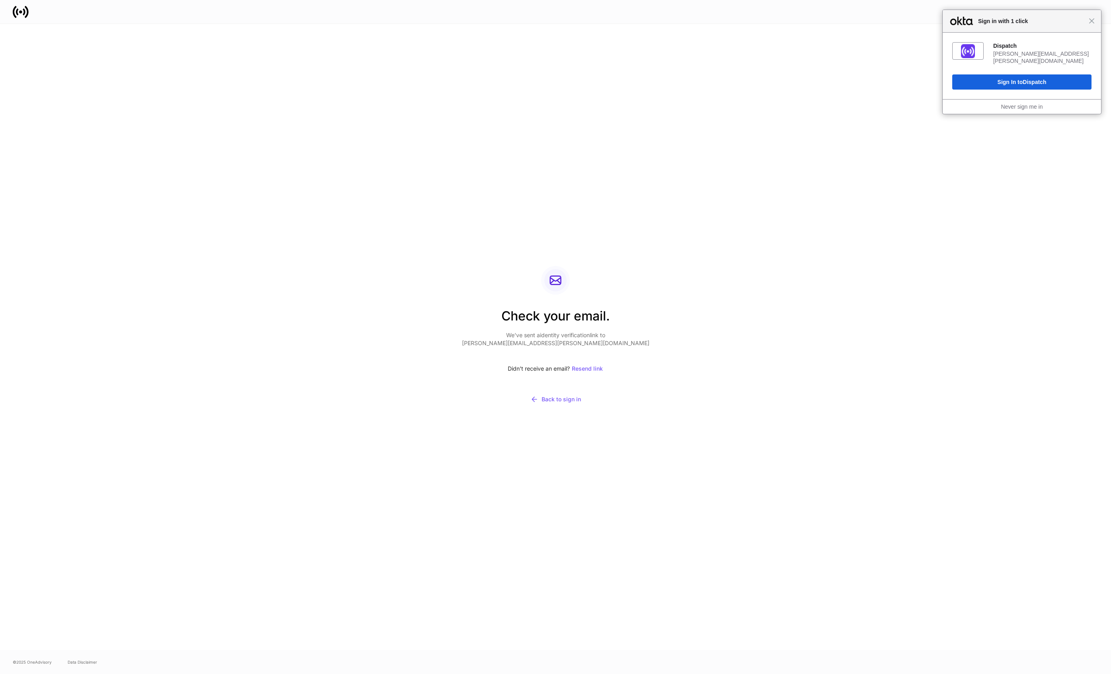 The height and width of the screenshot is (674, 1111). What do you see at coordinates (556, 399) in the screenshot?
I see `button: Back to sign in` at bounding box center [556, 399].